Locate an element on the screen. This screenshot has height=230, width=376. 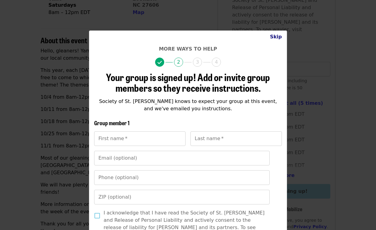
i: check icon is located at coordinates (160, 62).